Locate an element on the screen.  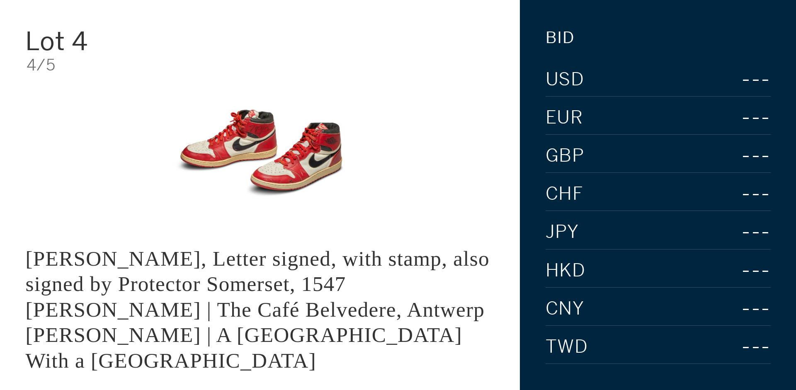
span: EUR is located at coordinates (564, 118).